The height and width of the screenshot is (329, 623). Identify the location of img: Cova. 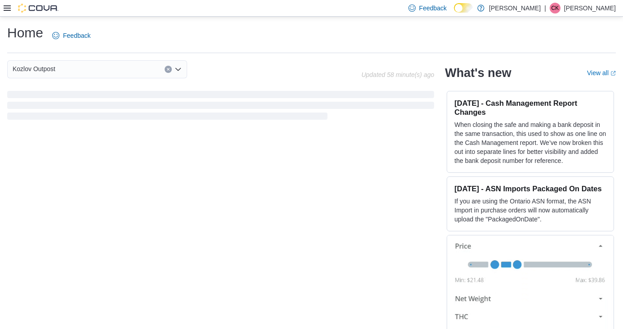
(38, 8).